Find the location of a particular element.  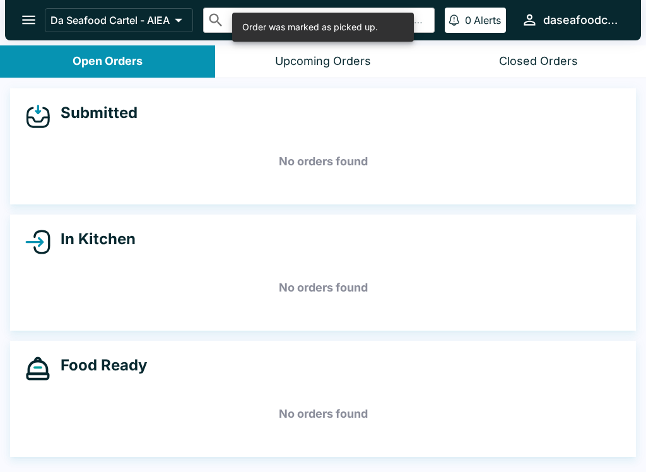

p: 0 is located at coordinates (468, 20).